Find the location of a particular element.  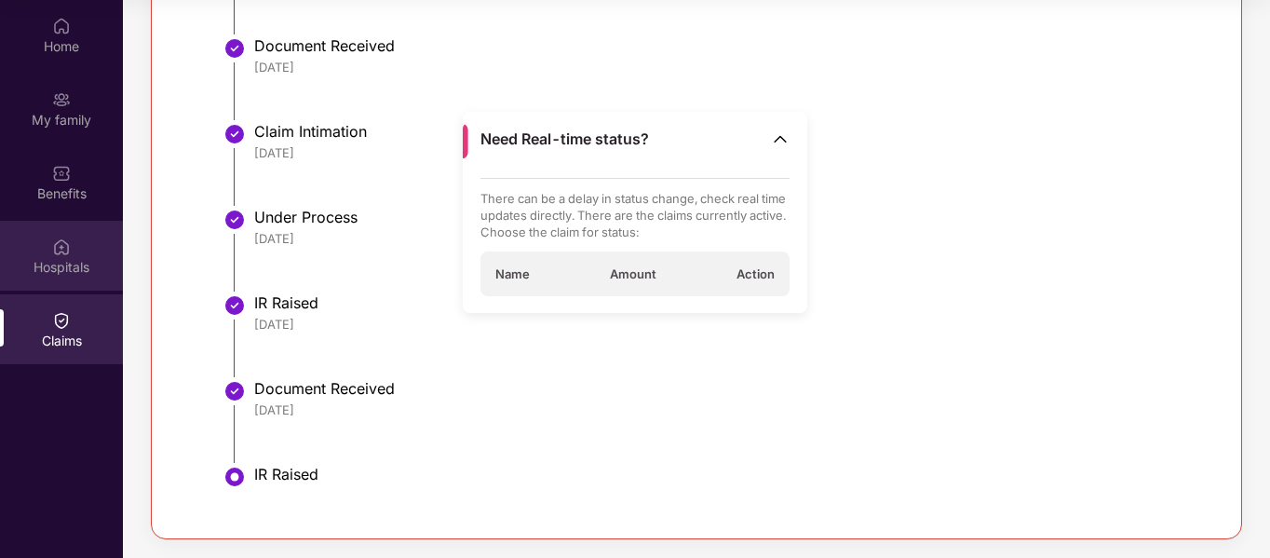

img: svg+xml;base64,PHN2ZyB3aWR0aD0iMjAiIGhlaWdodD0iMjAiIHZpZXdCb3g9IjAgMCAyMCAyMCIgZmlsbD0ibm9uZSIgeG... is located at coordinates (61, 100).